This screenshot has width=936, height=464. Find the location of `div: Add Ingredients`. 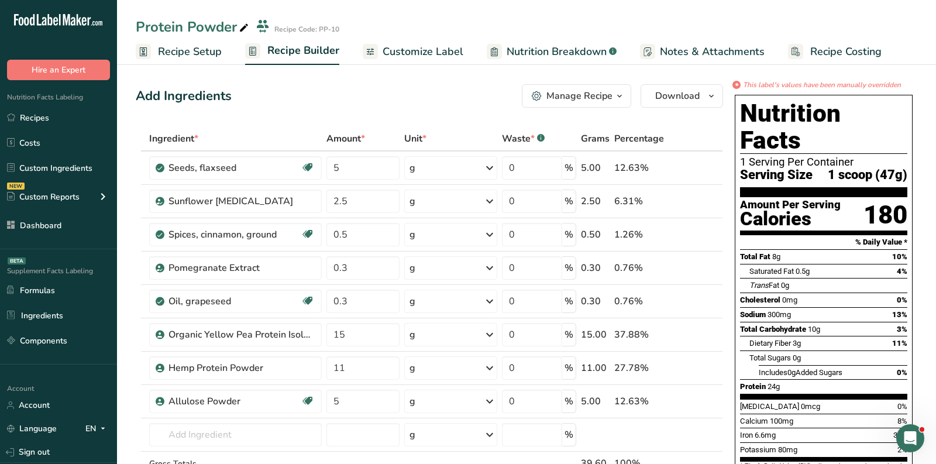

div: Add Ingredients is located at coordinates (184, 96).